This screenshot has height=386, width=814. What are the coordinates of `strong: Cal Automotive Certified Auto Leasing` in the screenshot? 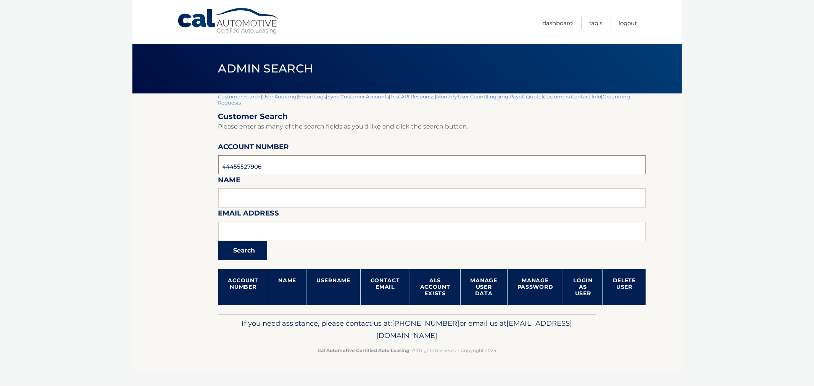 It's located at (364, 350).